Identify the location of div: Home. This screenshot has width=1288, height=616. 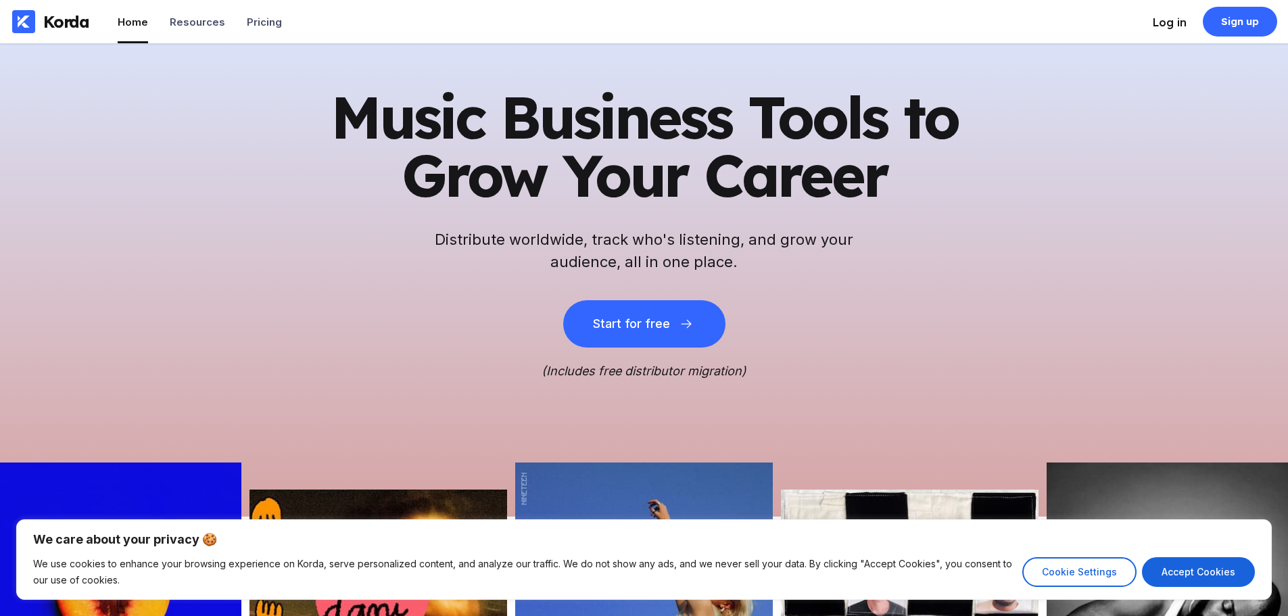
(133, 22).